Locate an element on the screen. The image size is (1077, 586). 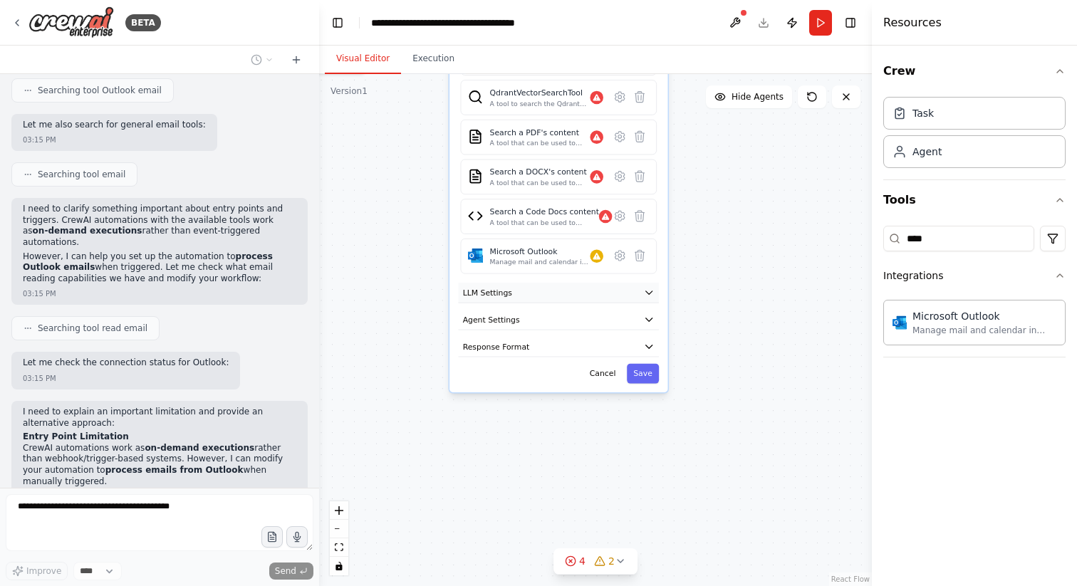
img: Logo is located at coordinates (71, 22).